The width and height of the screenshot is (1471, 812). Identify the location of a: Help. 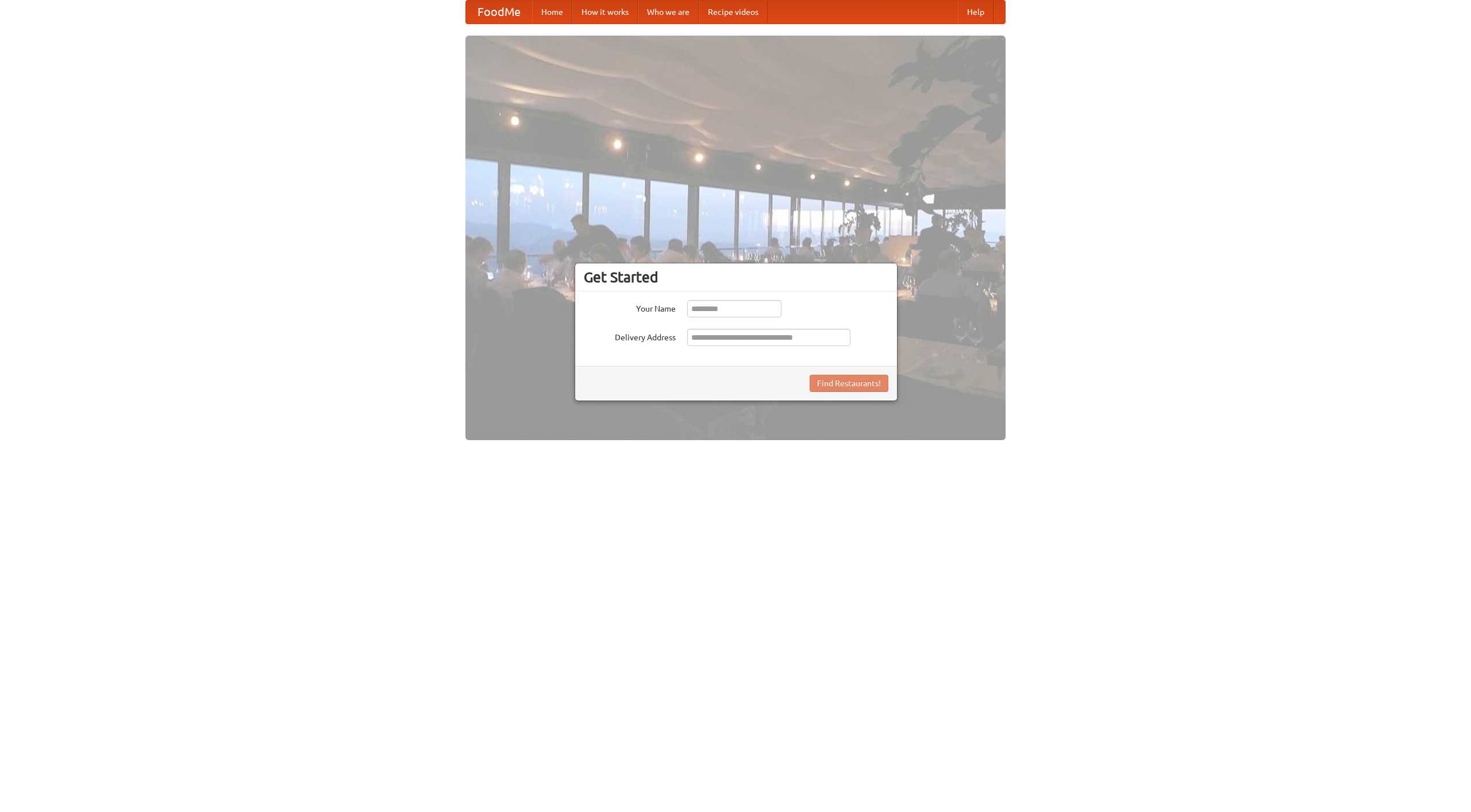
(976, 12).